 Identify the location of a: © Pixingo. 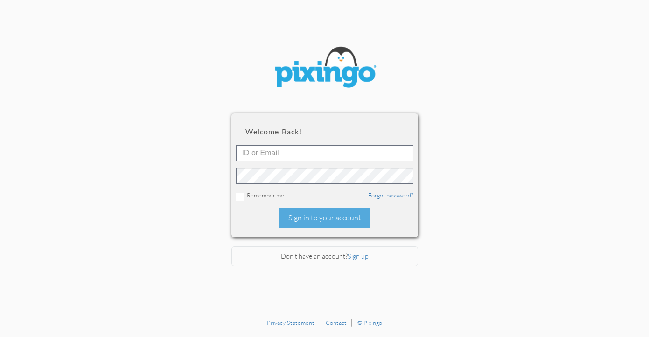
(370, 322).